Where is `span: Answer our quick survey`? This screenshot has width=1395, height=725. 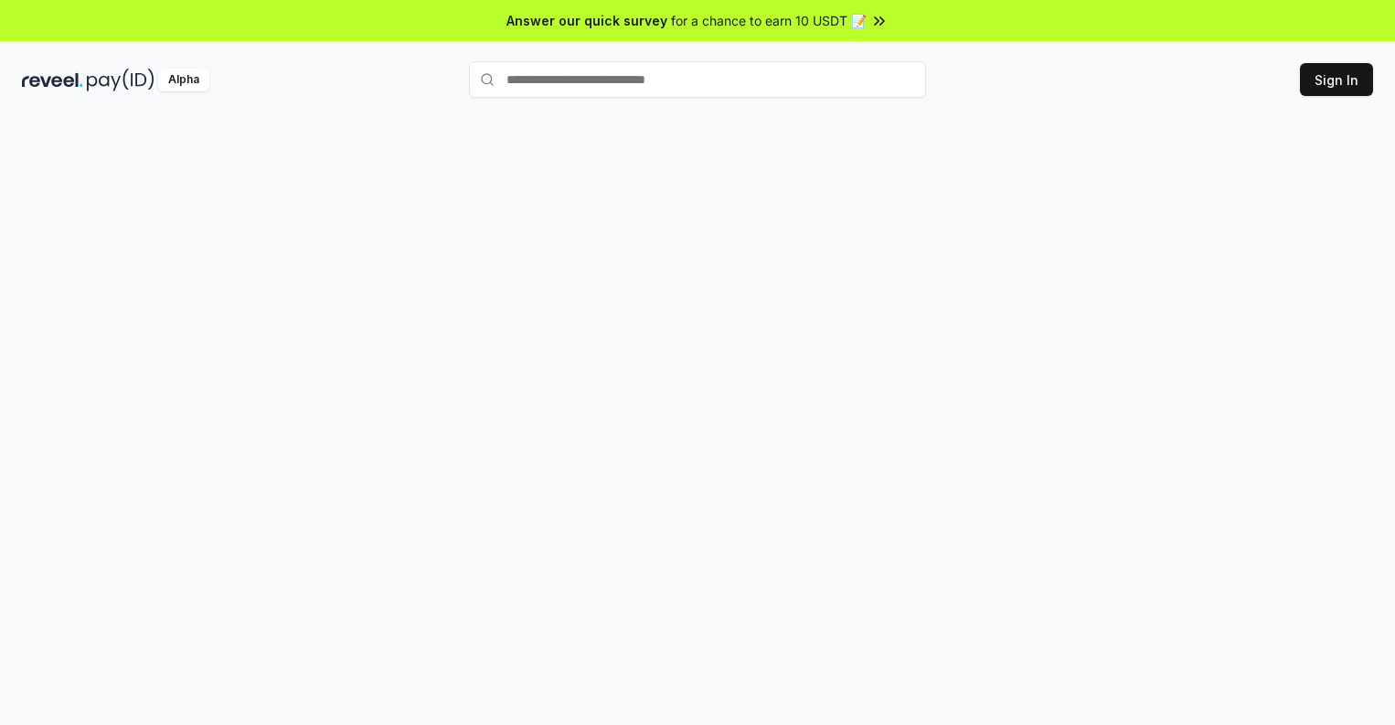
span: Answer our quick survey is located at coordinates (587, 20).